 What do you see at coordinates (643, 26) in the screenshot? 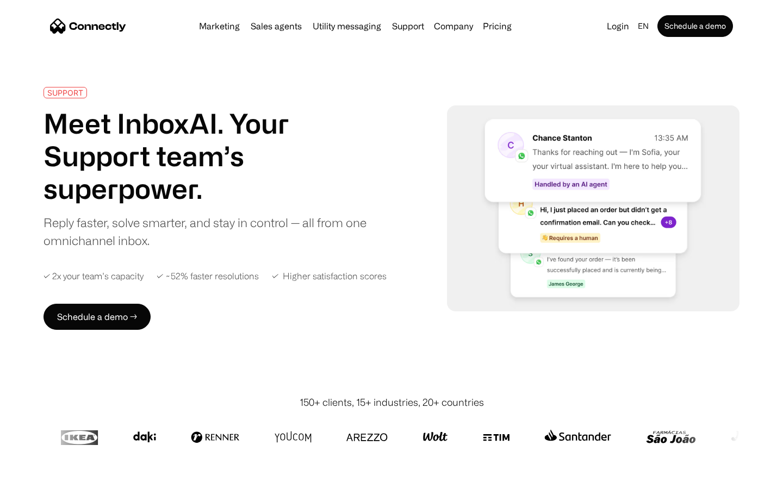
I see `div: en` at bounding box center [643, 26].